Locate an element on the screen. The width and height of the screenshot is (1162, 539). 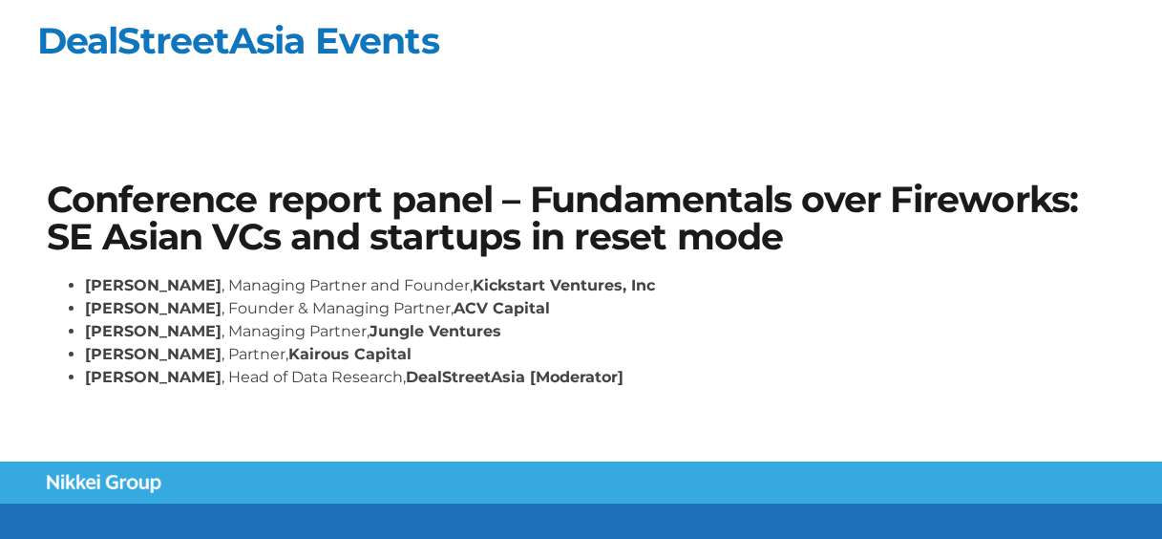
strong: ACV Capital is located at coordinates (501, 307).